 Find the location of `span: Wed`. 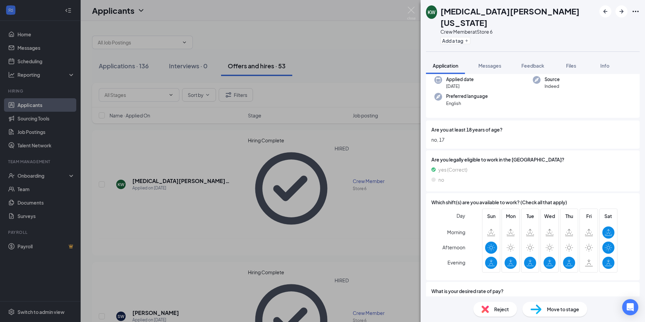

span: Wed is located at coordinates (550, 216).